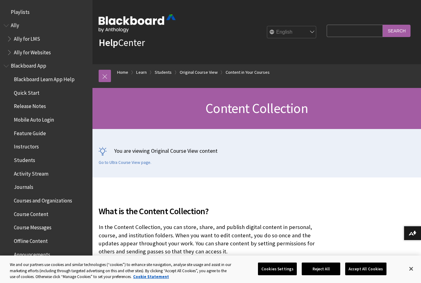  Describe the element at coordinates (32, 253) in the screenshot. I see `span: Announcements` at that location.